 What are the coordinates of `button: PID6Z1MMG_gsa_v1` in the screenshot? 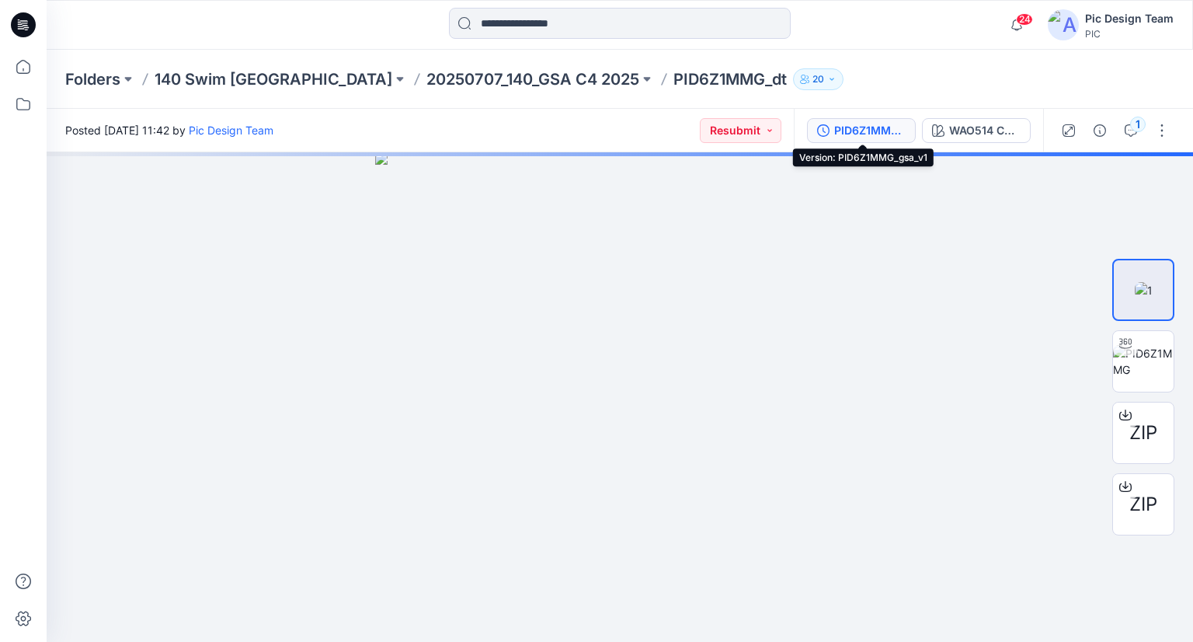 It's located at (861, 130).